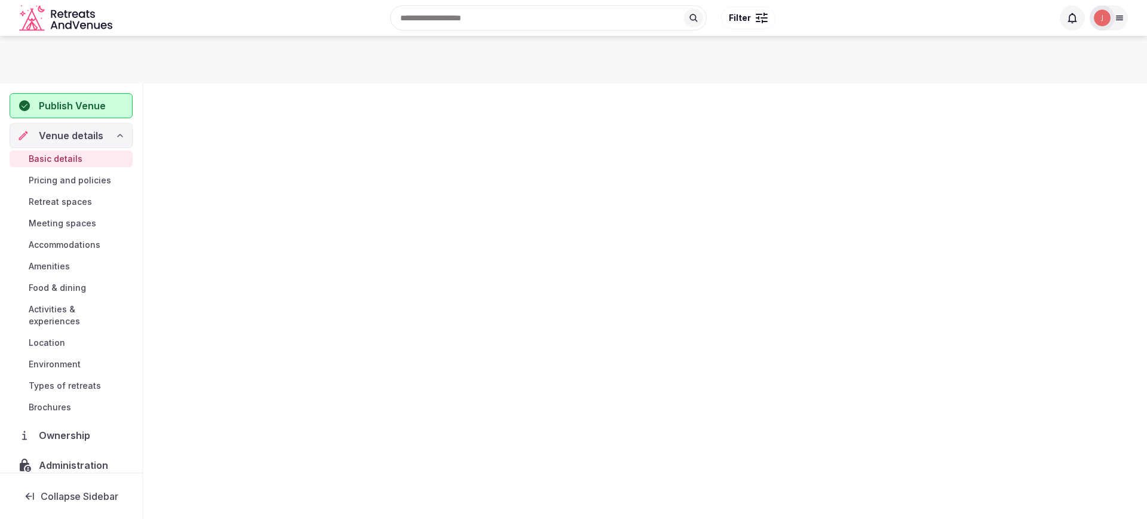 The image size is (1147, 519). Describe the element at coordinates (67, 18) in the screenshot. I see `a: Visit the homepage` at that location.